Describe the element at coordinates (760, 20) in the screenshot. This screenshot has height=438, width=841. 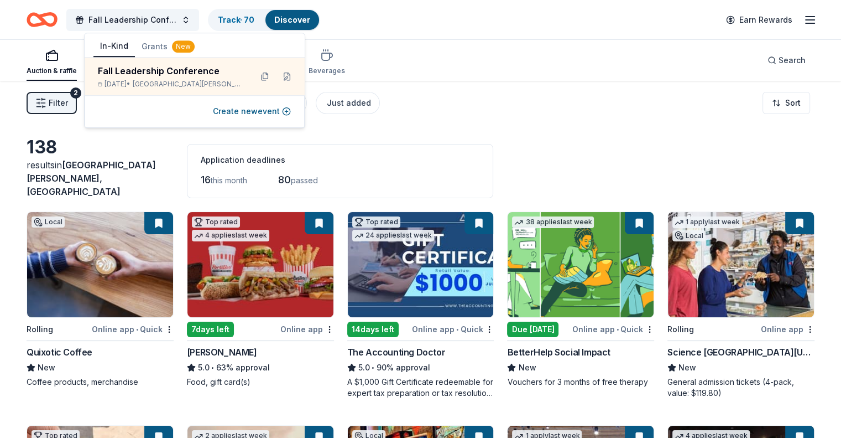
I see `a: Earn Rewards` at that location.